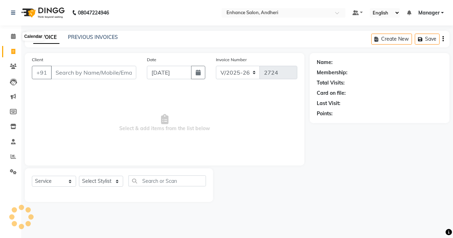 The image size is (453, 238). Describe the element at coordinates (391, 39) in the screenshot. I see `button: Create New` at that location.